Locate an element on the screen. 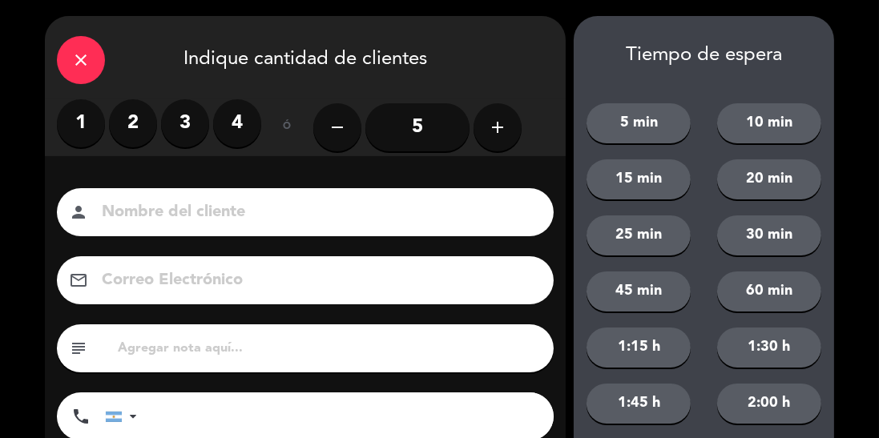 This screenshot has width=879, height=438. button: 1:45 h is located at coordinates (638, 404).